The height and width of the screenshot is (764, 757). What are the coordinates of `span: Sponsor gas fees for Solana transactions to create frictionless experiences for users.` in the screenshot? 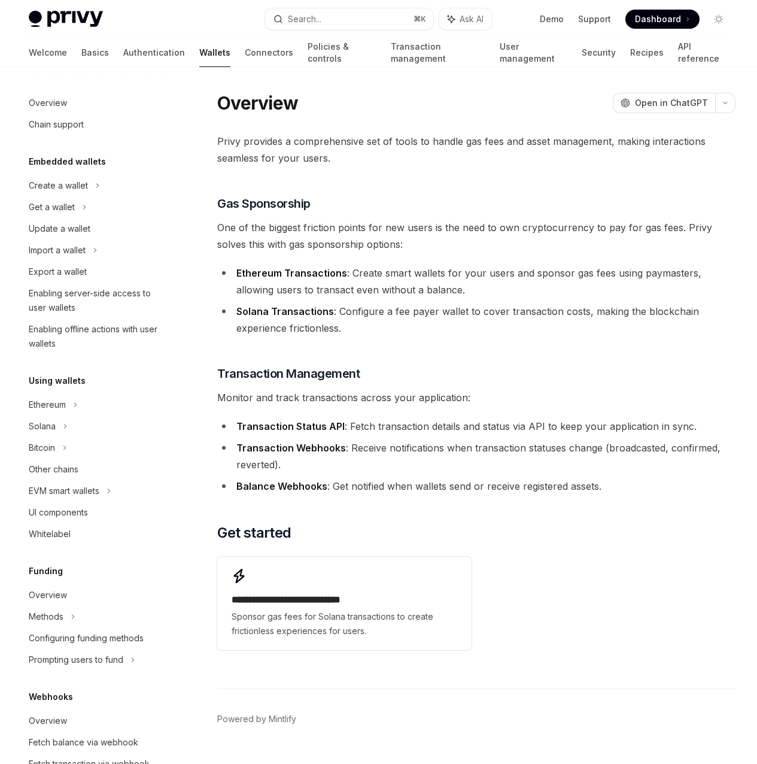 It's located at (344, 624).